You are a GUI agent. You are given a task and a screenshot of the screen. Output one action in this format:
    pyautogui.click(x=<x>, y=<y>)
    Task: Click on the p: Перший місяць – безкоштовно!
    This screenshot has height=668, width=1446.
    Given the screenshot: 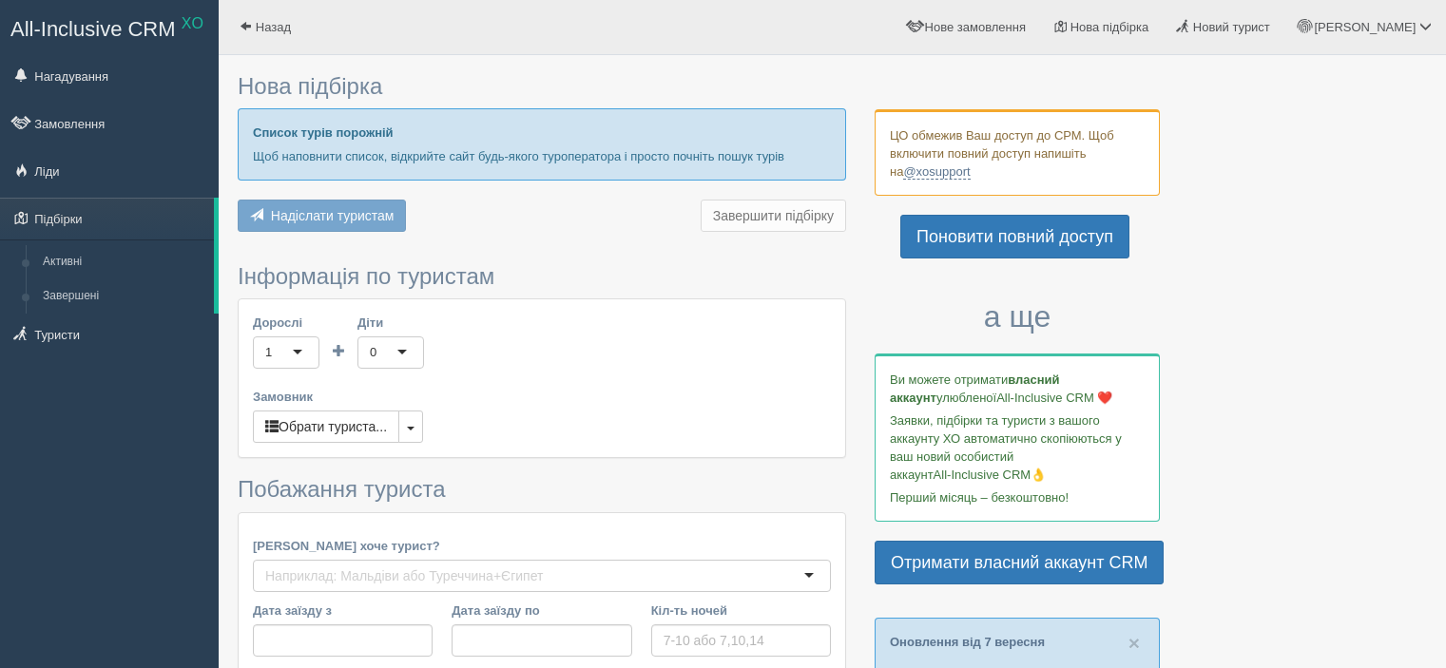 What is the action you would take?
    pyautogui.click(x=1017, y=497)
    